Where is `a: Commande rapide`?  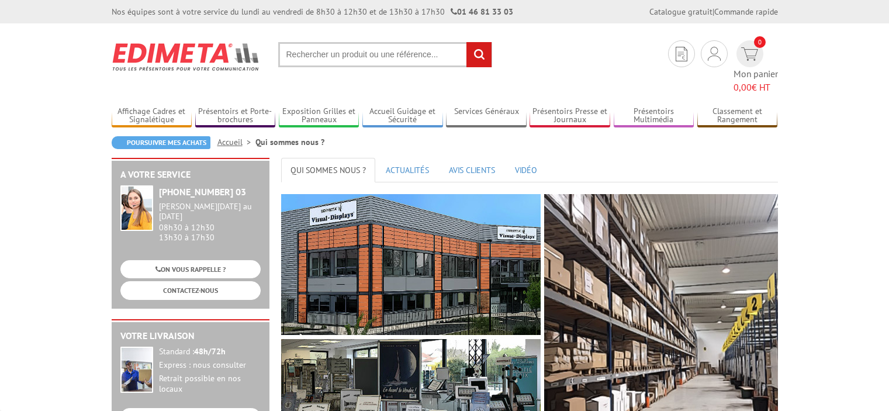
a: Commande rapide is located at coordinates (745, 12).